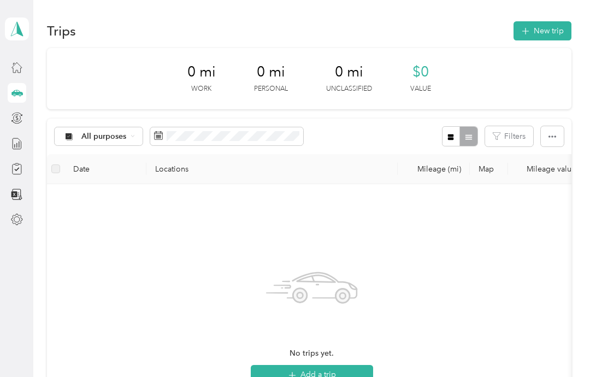 Image resolution: width=590 pixels, height=377 pixels. I want to click on span: $0, so click(421, 72).